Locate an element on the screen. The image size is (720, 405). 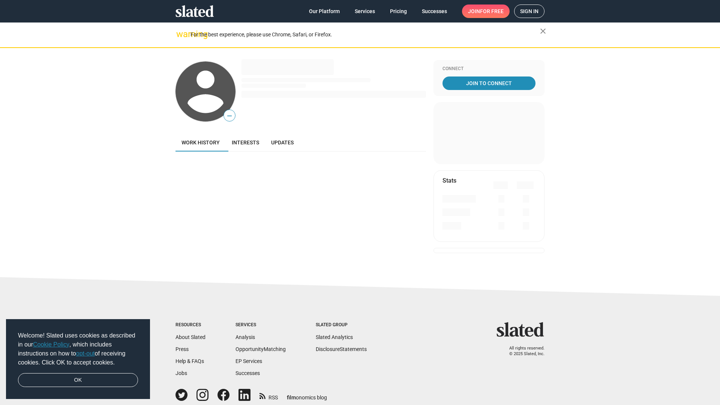
a: Press is located at coordinates (182, 349).